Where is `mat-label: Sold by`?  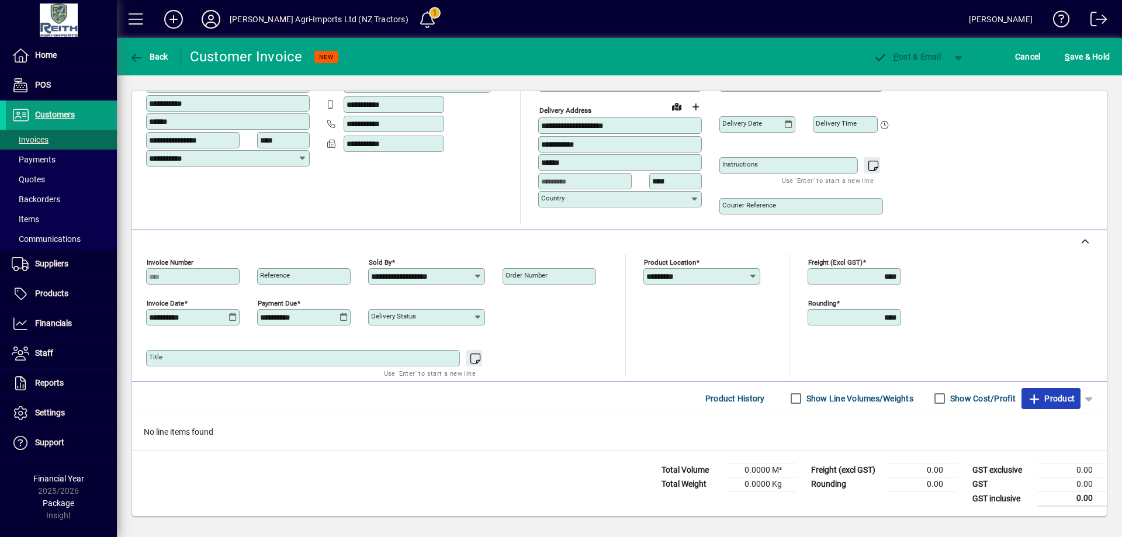
mat-label: Sold by is located at coordinates (380, 262).